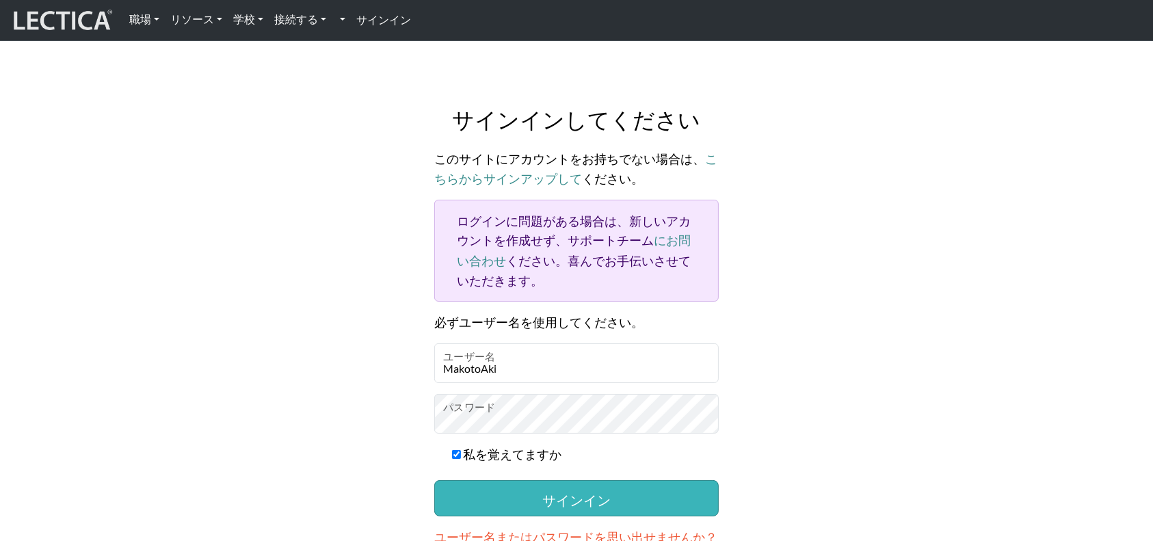 Image resolution: width=1153 pixels, height=541 pixels. Describe the element at coordinates (384, 20) in the screenshot. I see `a: サインイン` at that location.